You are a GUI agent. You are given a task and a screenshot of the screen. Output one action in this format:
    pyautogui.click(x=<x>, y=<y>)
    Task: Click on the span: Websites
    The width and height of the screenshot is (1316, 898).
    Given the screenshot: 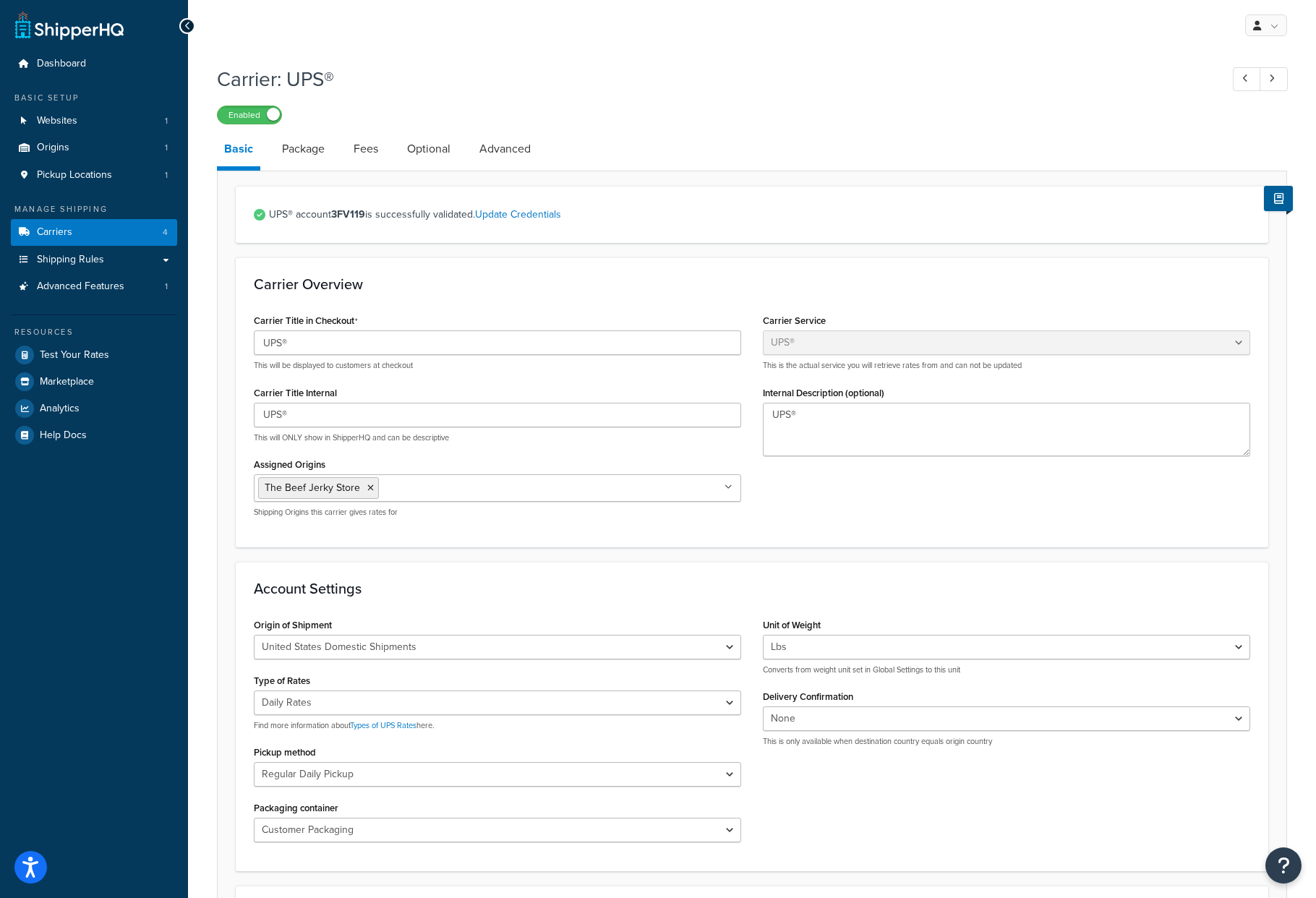 What is the action you would take?
    pyautogui.click(x=57, y=121)
    